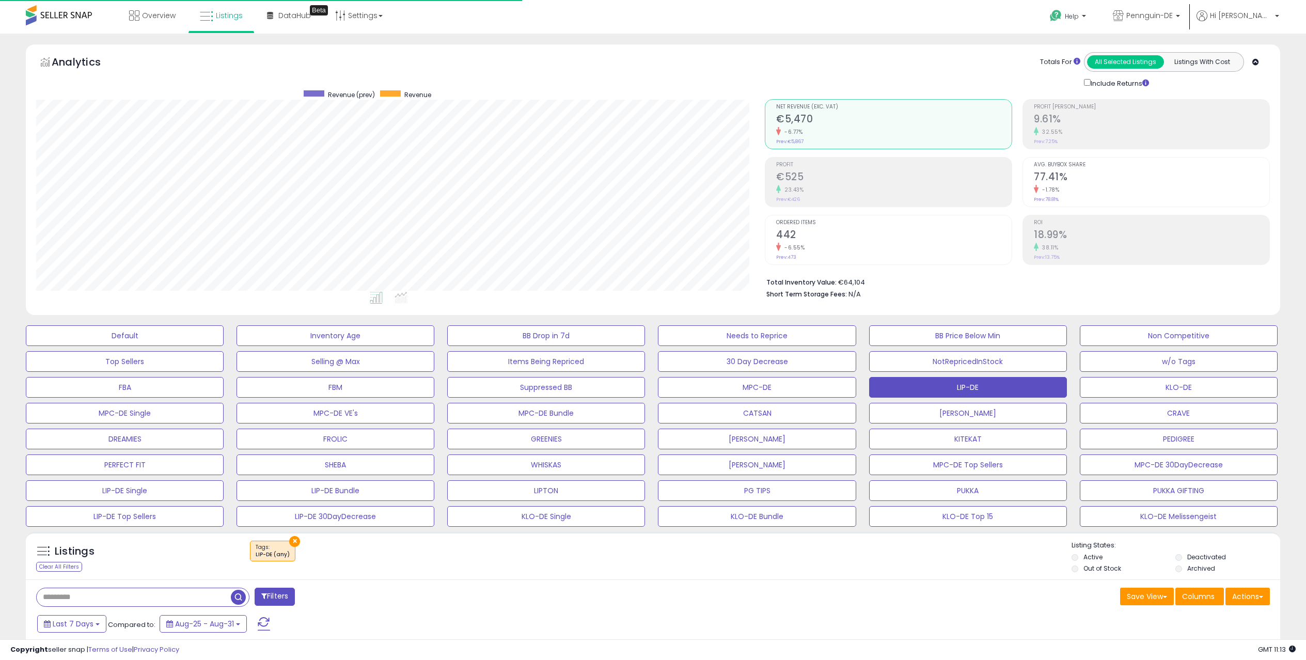 This screenshot has height=660, width=1306. Describe the element at coordinates (1179, 362) in the screenshot. I see `button: w/o Tags` at that location.